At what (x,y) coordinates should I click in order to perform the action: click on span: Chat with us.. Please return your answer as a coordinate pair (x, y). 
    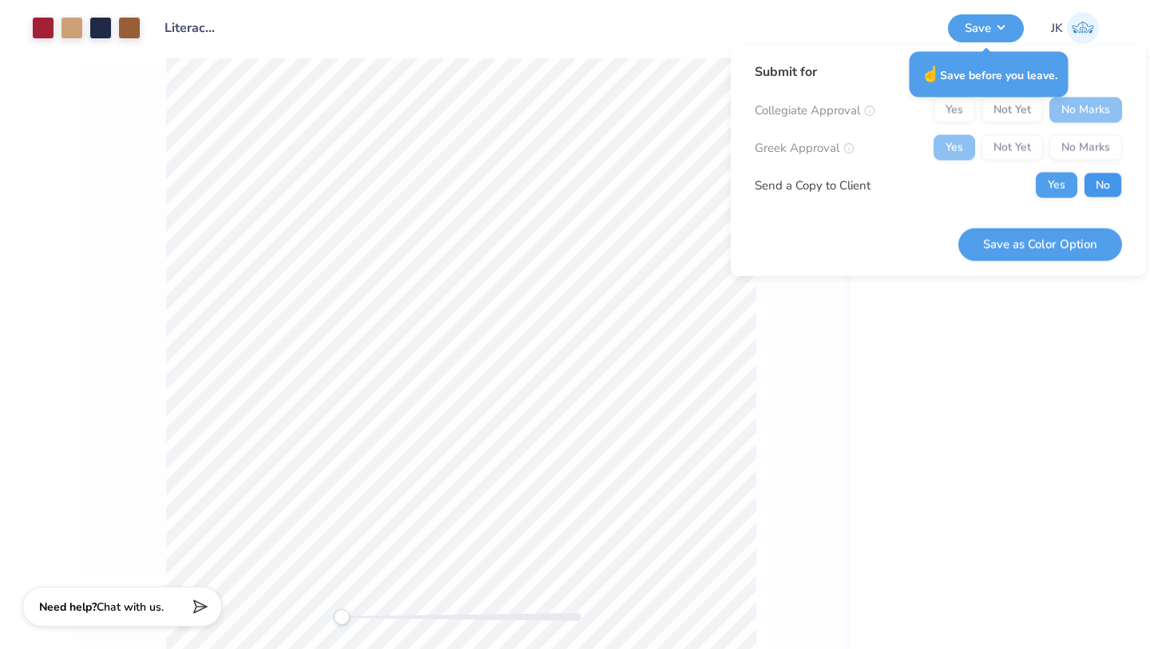
    Looking at the image, I should click on (130, 606).